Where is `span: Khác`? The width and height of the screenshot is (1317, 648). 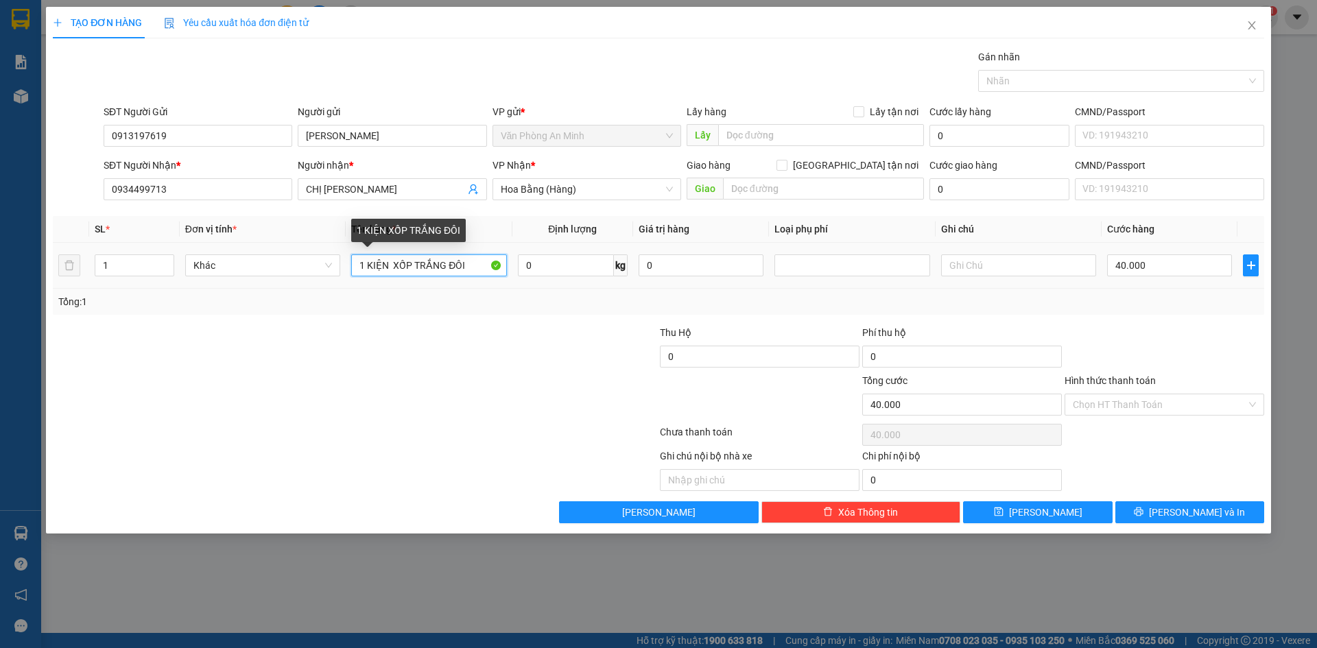
span: Khác is located at coordinates (263, 265).